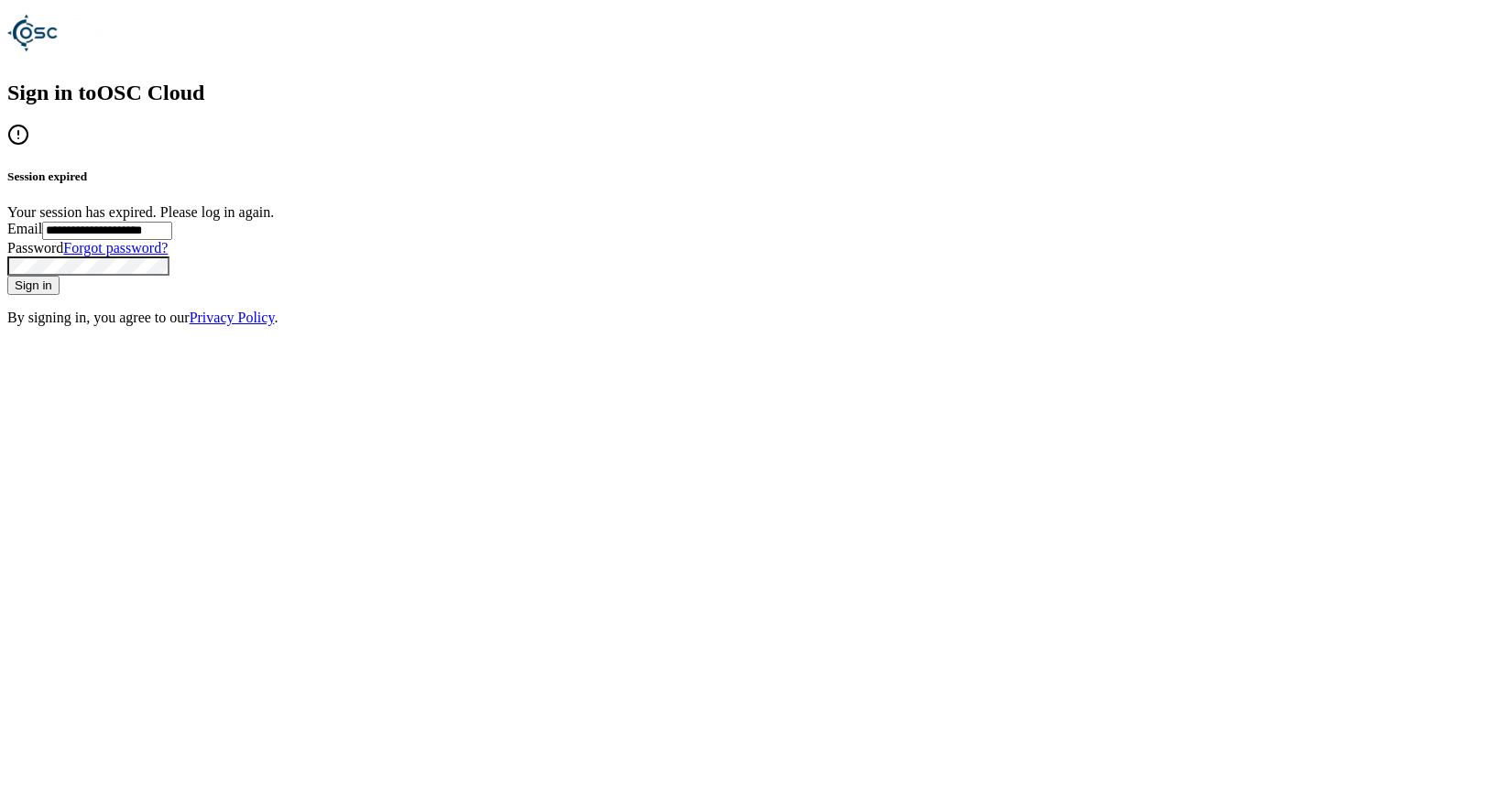 This screenshot has height=795, width=1506. Describe the element at coordinates (25, 228) in the screenshot. I see `label: Email` at that location.